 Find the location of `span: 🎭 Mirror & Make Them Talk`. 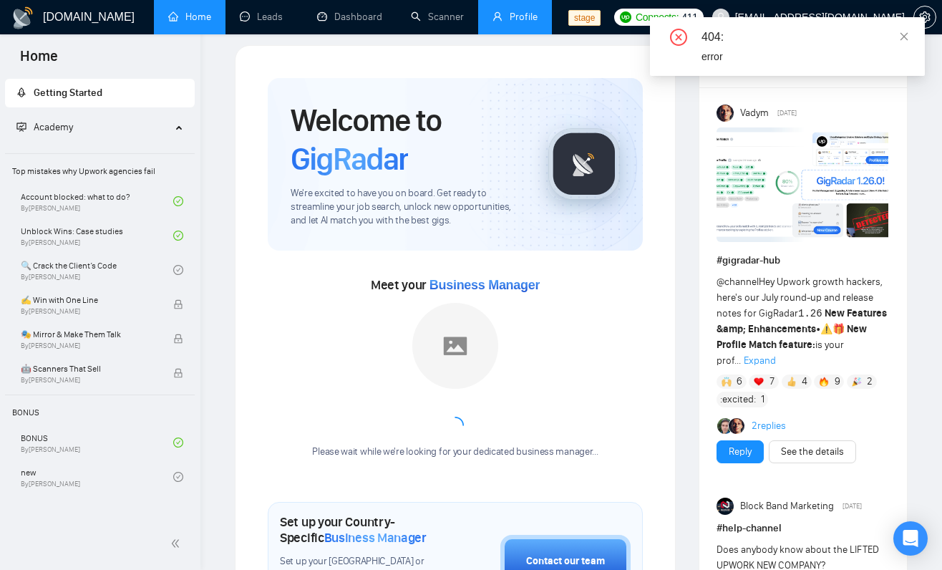

span: 🎭 Mirror & Make Them Talk is located at coordinates (89, 334).